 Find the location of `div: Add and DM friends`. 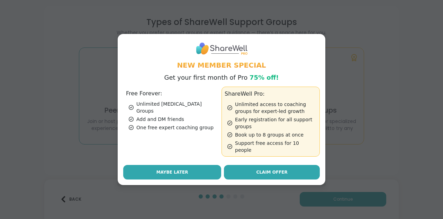

div: Add and DM friends is located at coordinates (174, 119).